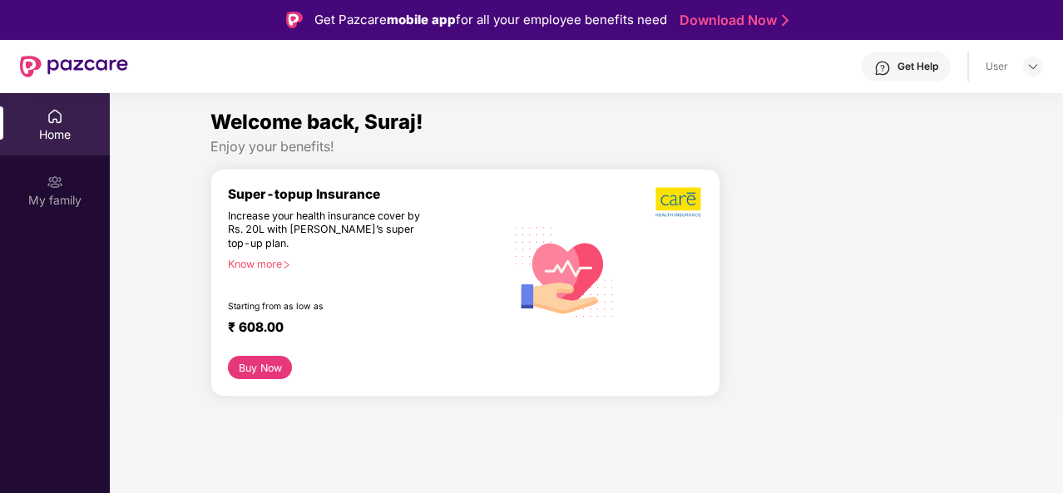 Image resolution: width=1063 pixels, height=493 pixels. What do you see at coordinates (361, 264) in the screenshot?
I see `div: Know more` at bounding box center [361, 264].